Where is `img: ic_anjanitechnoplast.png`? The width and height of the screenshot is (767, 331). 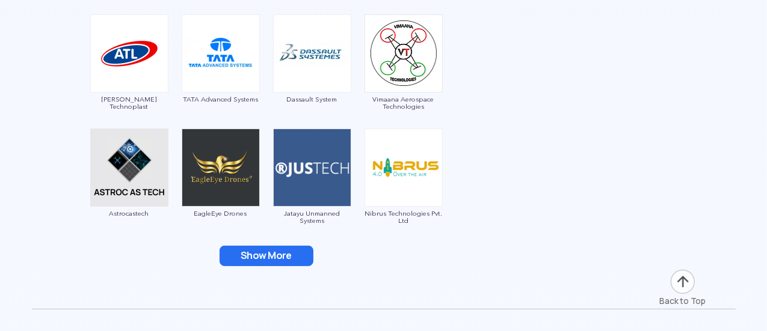 img: ic_anjanitechnoplast.png is located at coordinates (129, 54).